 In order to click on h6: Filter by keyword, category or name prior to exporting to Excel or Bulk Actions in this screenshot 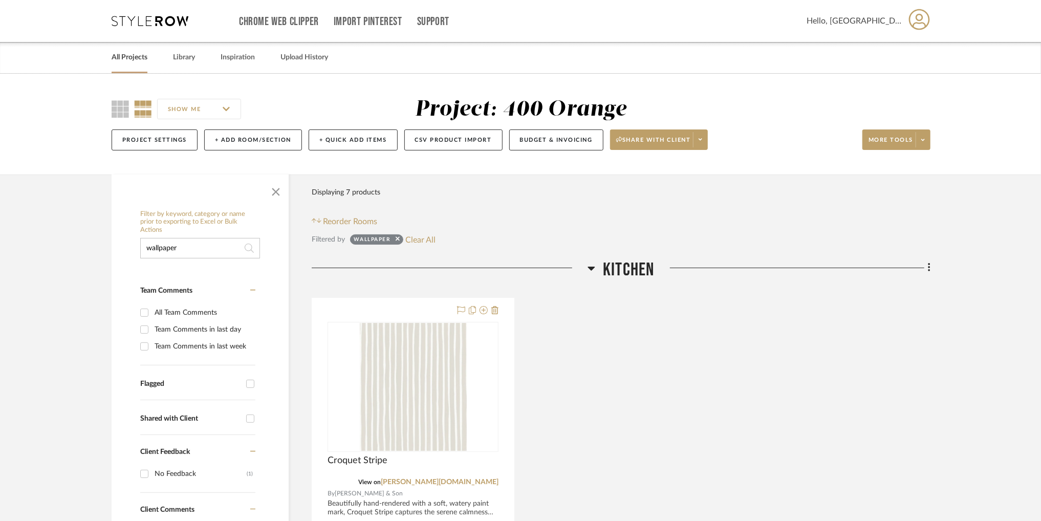, I will do `click(200, 222)`.